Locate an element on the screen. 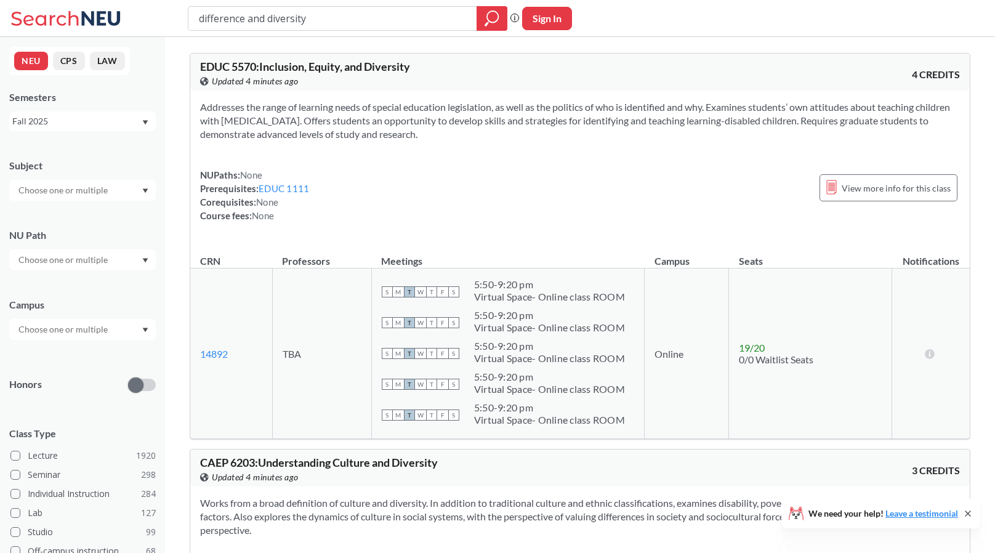  th: Professors is located at coordinates (321, 255).